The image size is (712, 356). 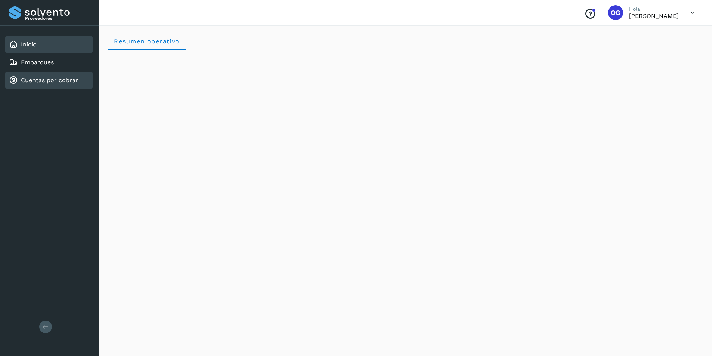 I want to click on div: Inicio, so click(x=49, y=44).